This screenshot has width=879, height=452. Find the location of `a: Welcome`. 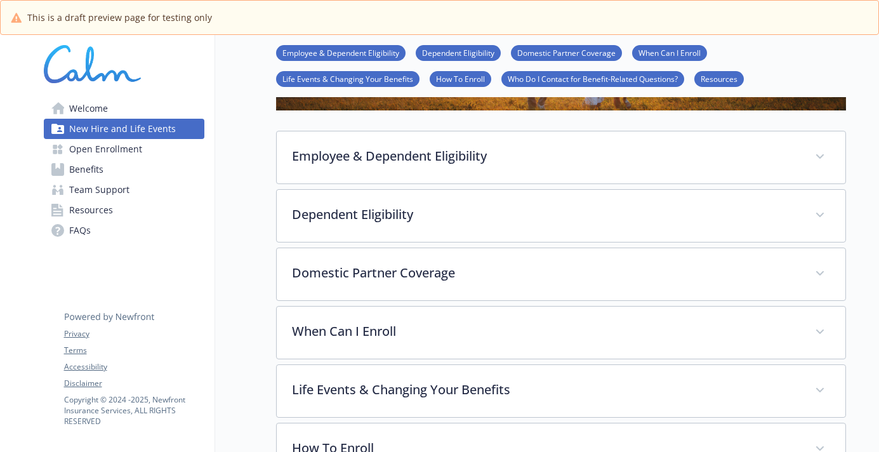

a: Welcome is located at coordinates (124, 109).